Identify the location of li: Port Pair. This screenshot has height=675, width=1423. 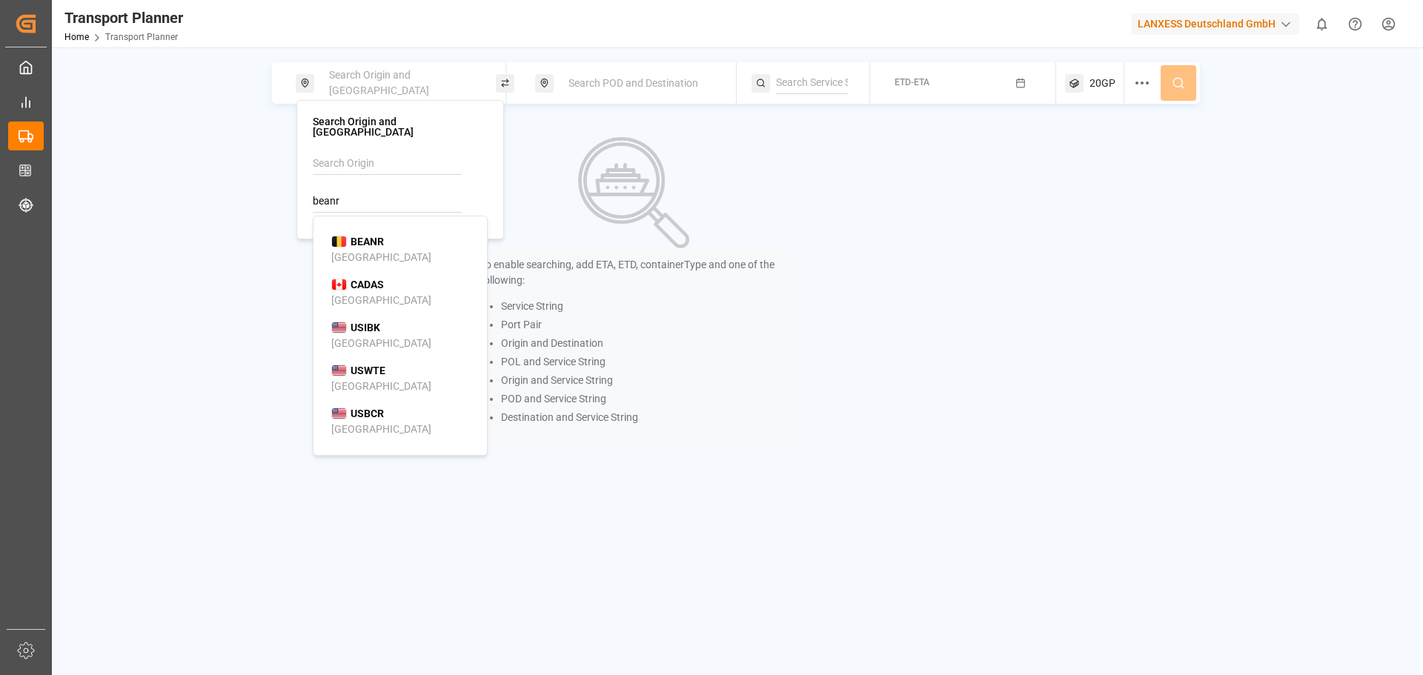
(644, 325).